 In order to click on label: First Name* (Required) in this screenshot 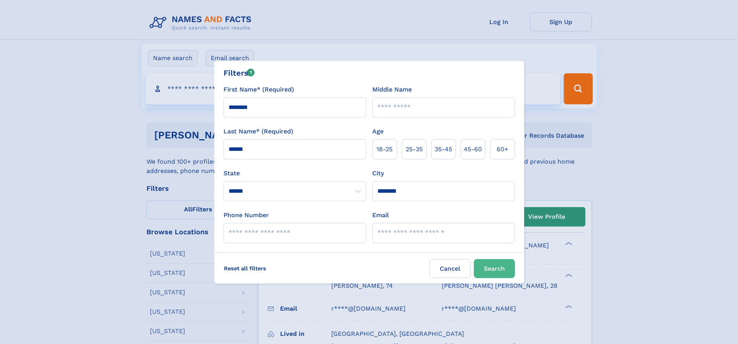, I will do `click(259, 89)`.